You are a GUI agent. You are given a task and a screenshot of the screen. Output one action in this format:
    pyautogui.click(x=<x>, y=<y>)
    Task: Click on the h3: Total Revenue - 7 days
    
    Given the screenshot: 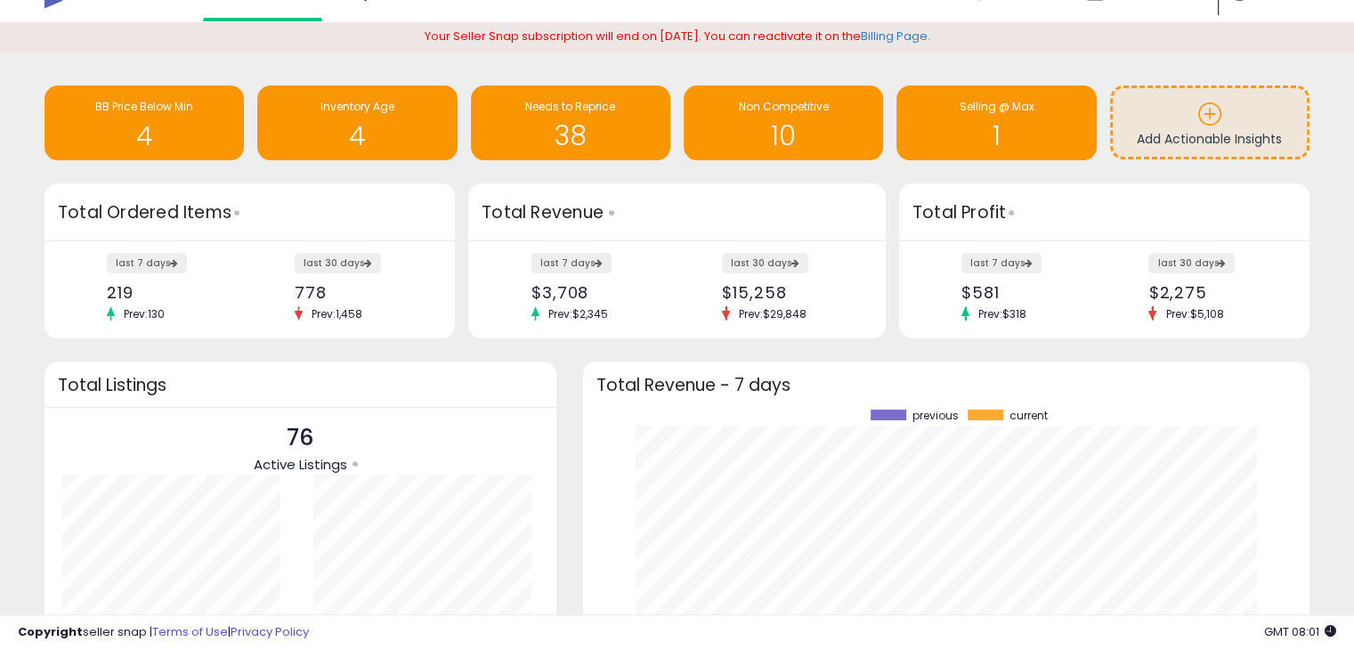 What is the action you would take?
    pyautogui.click(x=946, y=385)
    